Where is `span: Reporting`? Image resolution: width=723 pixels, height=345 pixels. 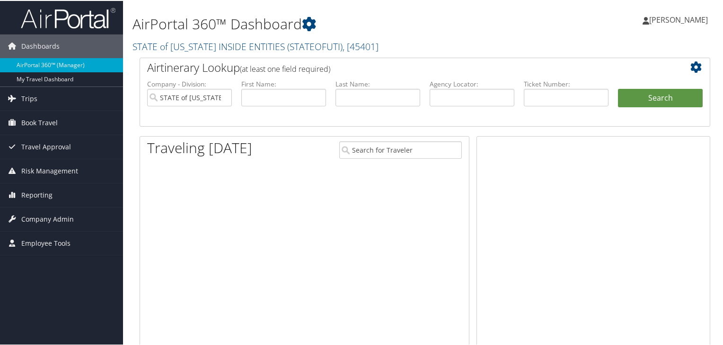
span: Reporting is located at coordinates (37, 194).